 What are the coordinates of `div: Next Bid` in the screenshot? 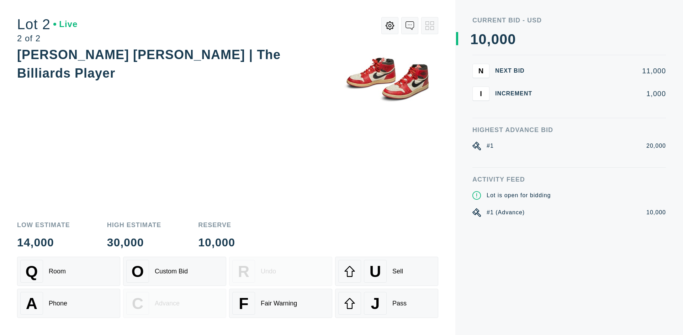 It's located at (516, 71).